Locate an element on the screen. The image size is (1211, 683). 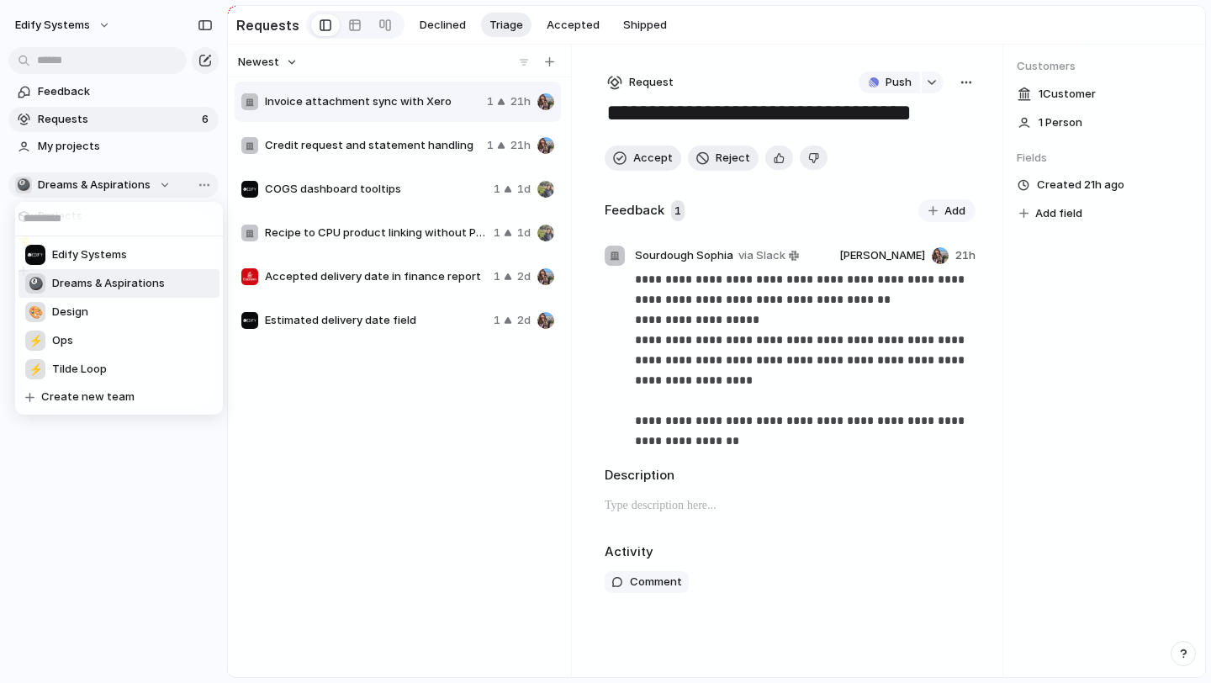
span: Ops is located at coordinates (62, 340).